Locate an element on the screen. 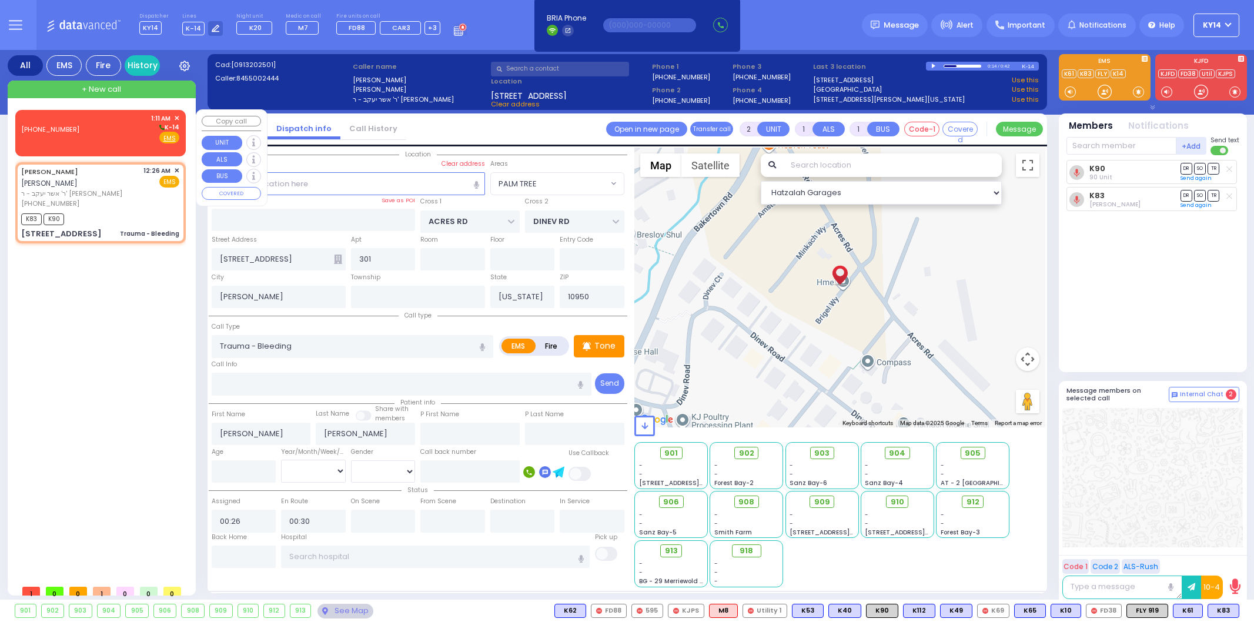 This screenshot has width=1254, height=622. div: M8 is located at coordinates (723, 611).